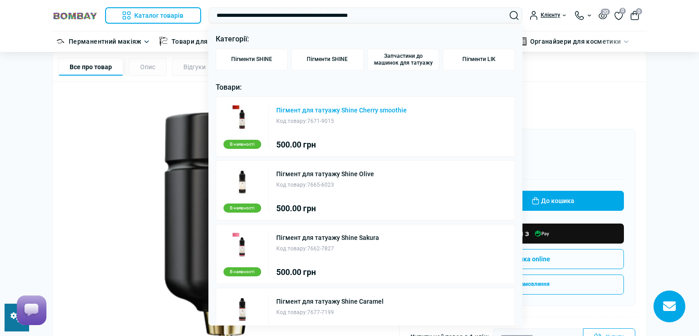  I want to click on img: Пігмент для татуажу Shine Caramel, so click(242, 310).